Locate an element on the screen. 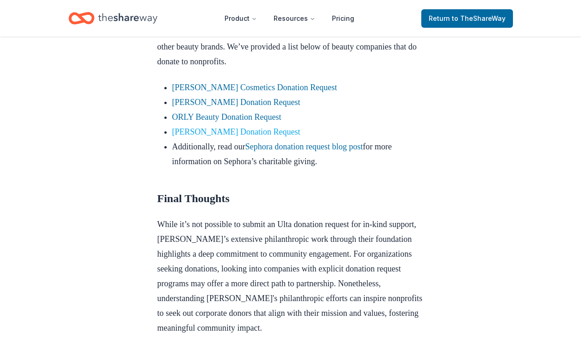 Image resolution: width=581 pixels, height=339 pixels. nav: Main is located at coordinates (289, 18).